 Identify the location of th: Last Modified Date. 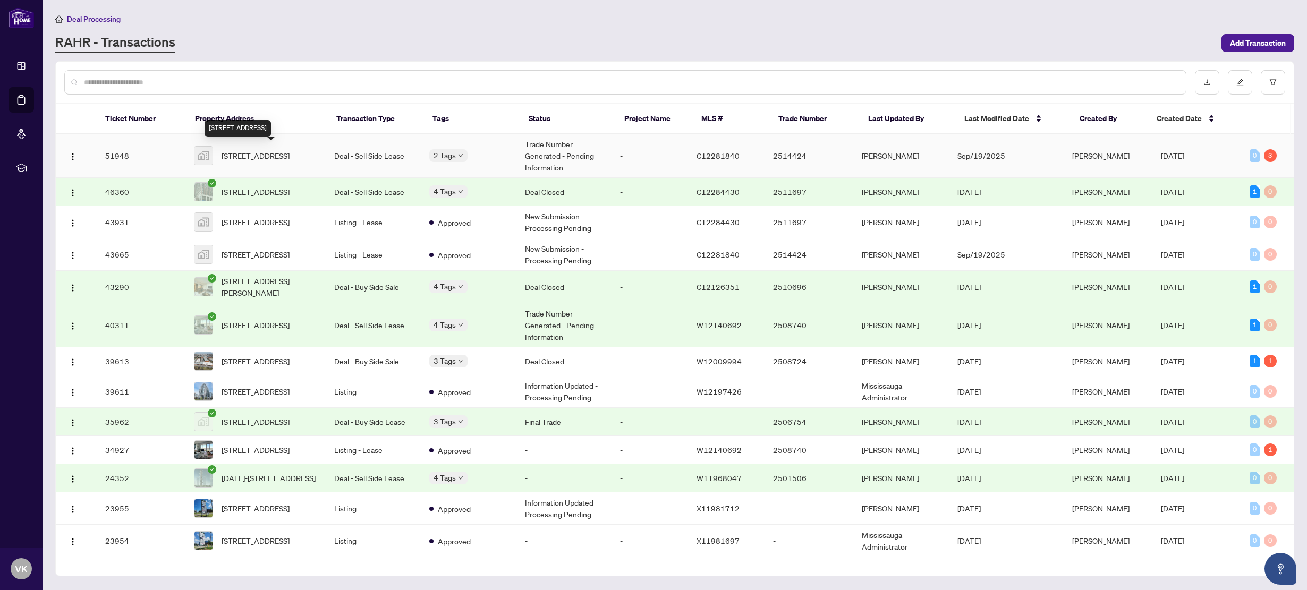
(1013, 119).